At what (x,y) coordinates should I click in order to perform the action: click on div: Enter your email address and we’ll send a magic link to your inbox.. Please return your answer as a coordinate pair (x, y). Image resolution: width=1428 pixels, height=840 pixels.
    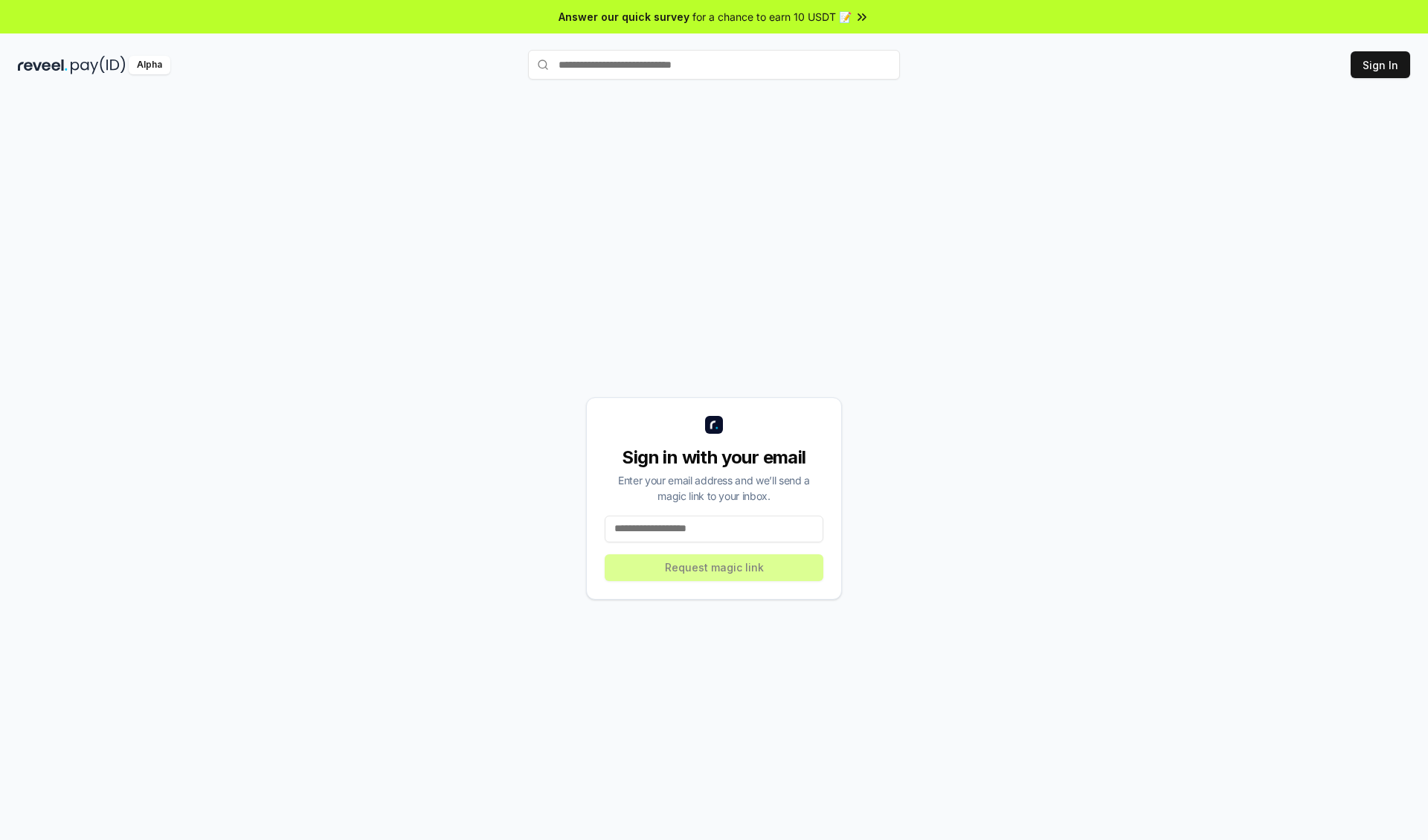
    Looking at the image, I should click on (714, 487).